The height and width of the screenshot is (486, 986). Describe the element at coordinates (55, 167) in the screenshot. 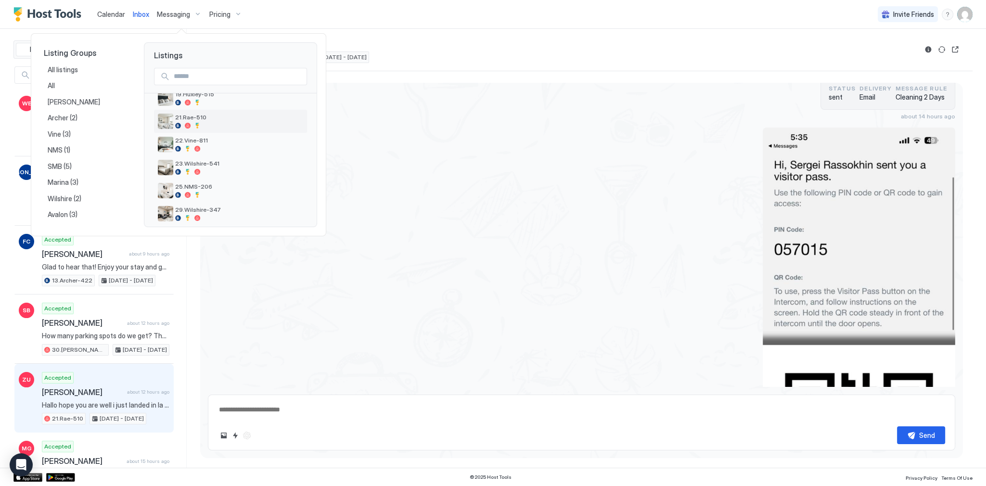

I see `span: SMB` at that location.